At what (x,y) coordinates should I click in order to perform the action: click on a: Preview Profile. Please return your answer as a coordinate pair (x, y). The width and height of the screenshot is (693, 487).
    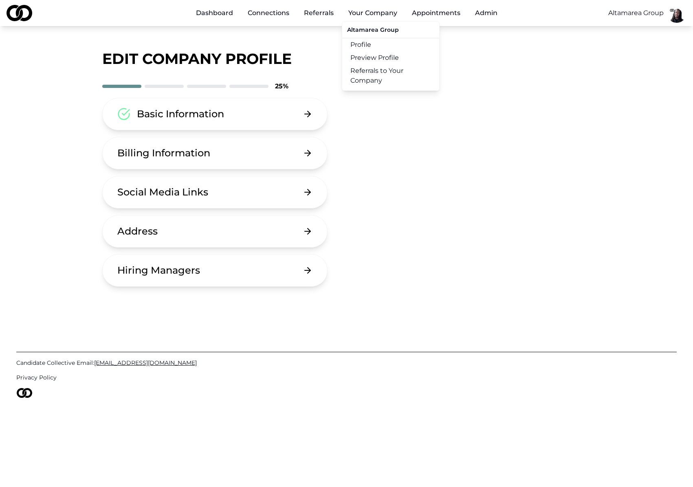
    Looking at the image, I should click on (391, 58).